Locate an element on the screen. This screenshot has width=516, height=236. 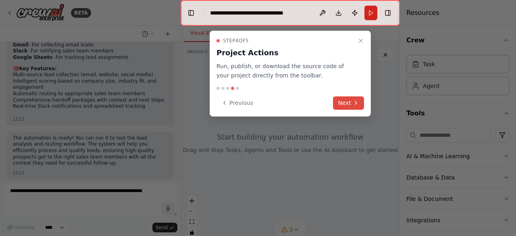
span: Step 4 of 5 is located at coordinates (236, 41).